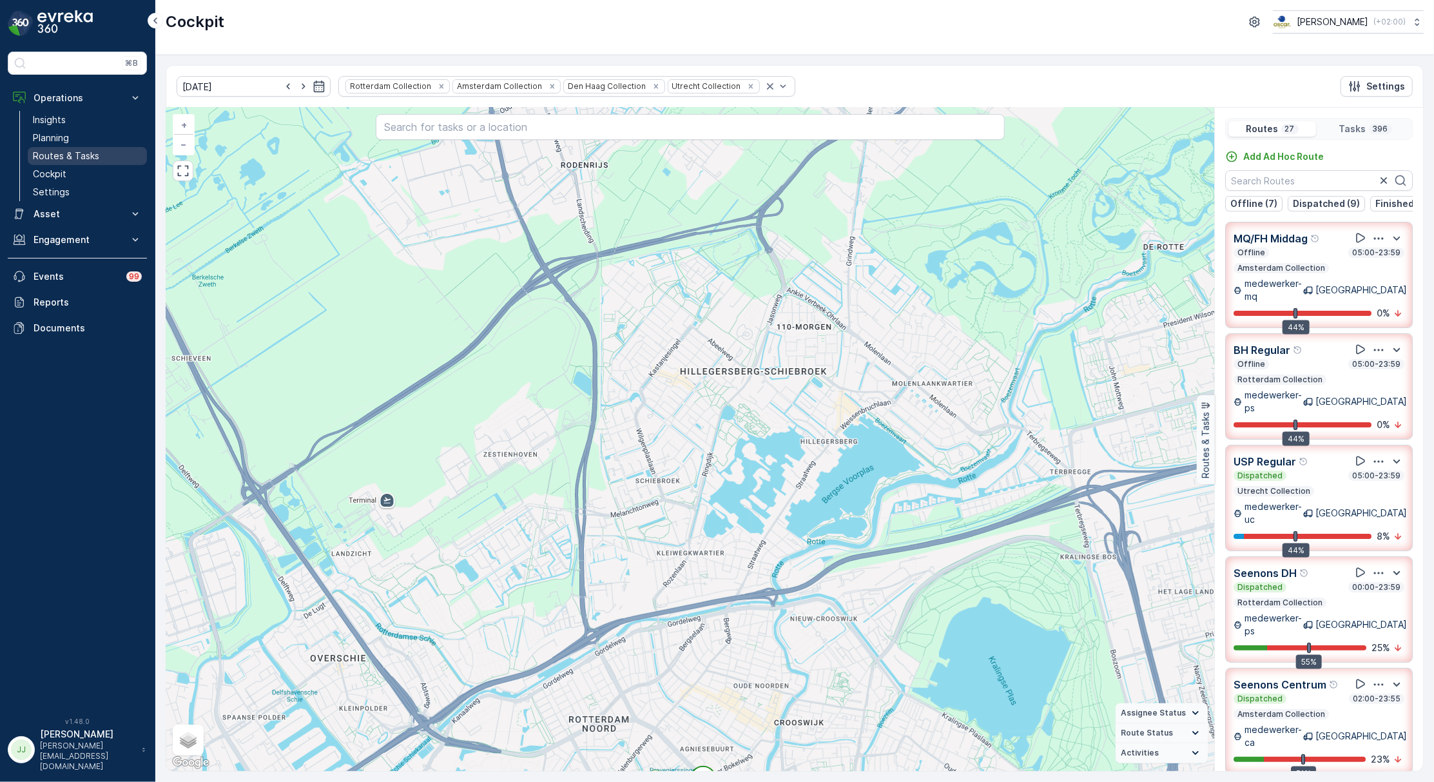  Describe the element at coordinates (1273, 290) in the screenshot. I see `p: medewerker-mq` at that location.